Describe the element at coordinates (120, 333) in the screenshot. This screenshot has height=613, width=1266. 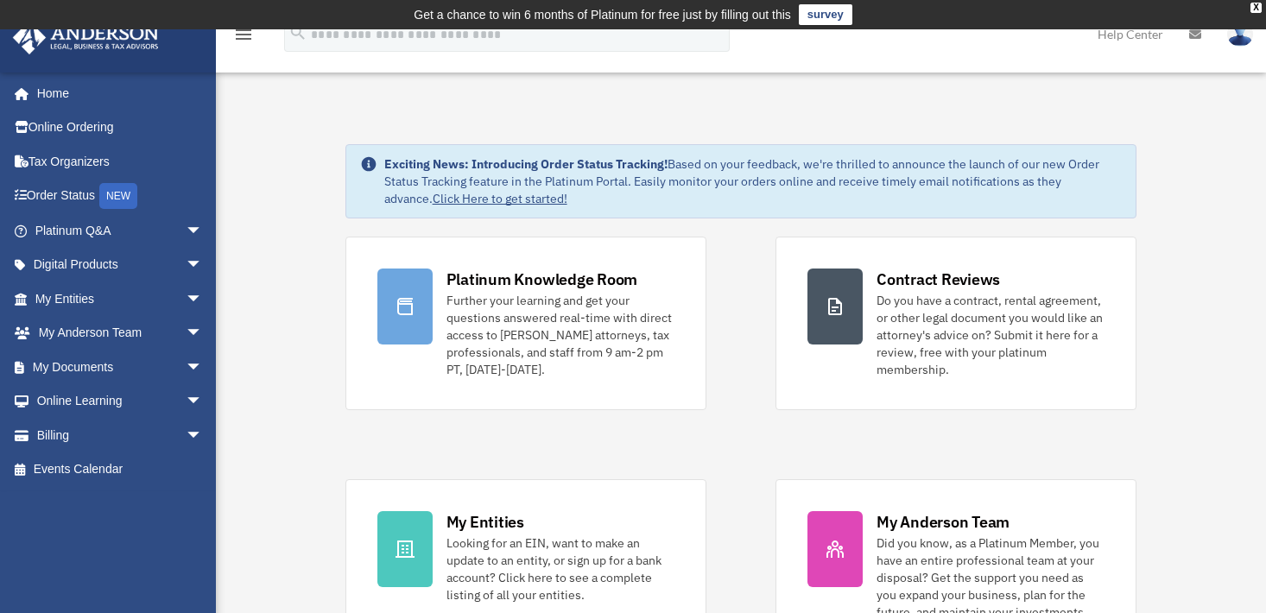
I see `a: My Anderson Teamarrow_drop_down` at that location.